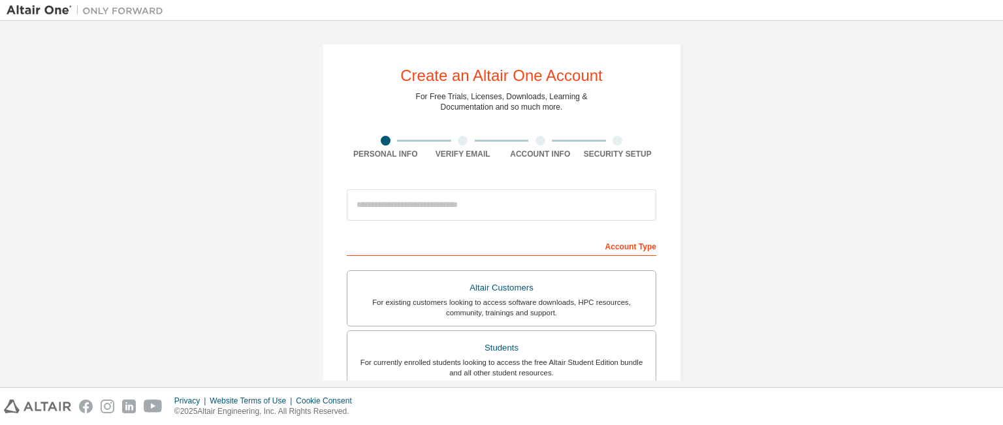 The width and height of the screenshot is (1003, 425). I want to click on div: For currently enrolled students looking to access the free Altair Student Edition bundle and all ..., so click(501, 368).